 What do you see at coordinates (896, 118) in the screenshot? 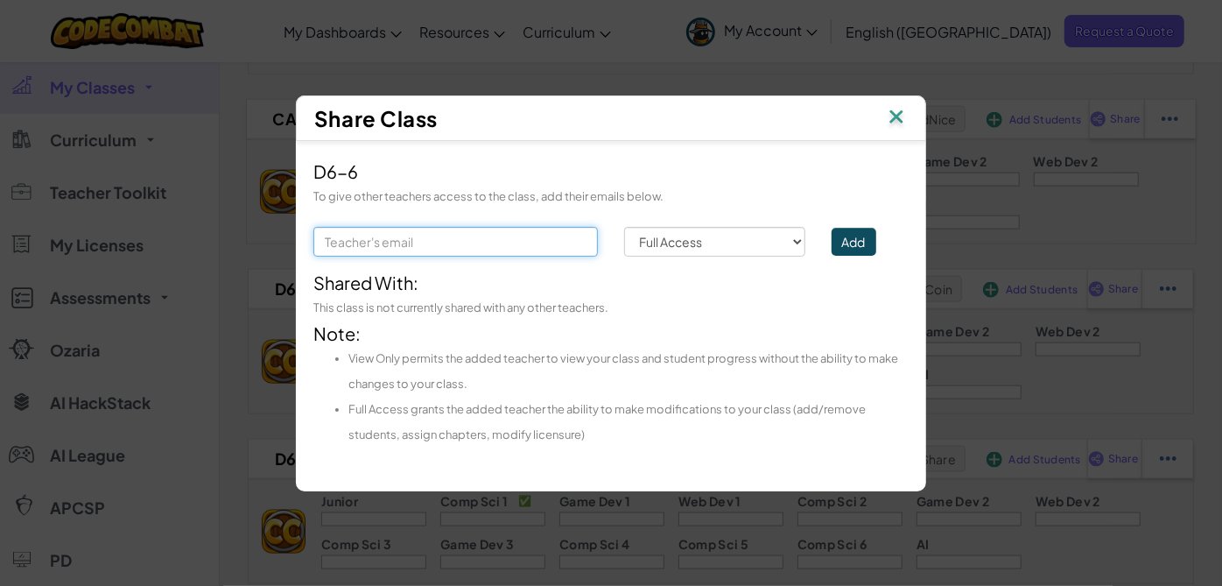
I see `img: IconClose.svg` at bounding box center [896, 118].